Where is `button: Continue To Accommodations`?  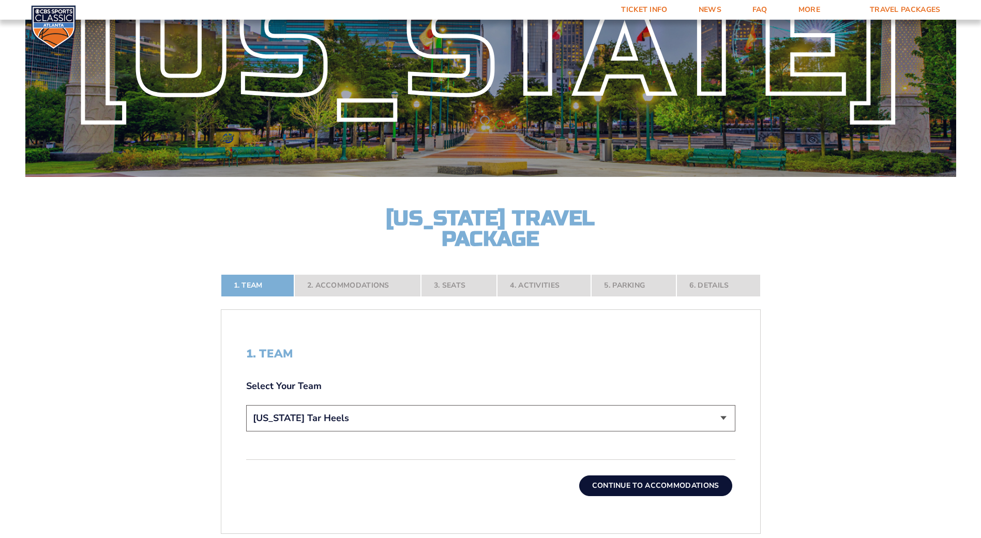
button: Continue To Accommodations is located at coordinates (656, 486).